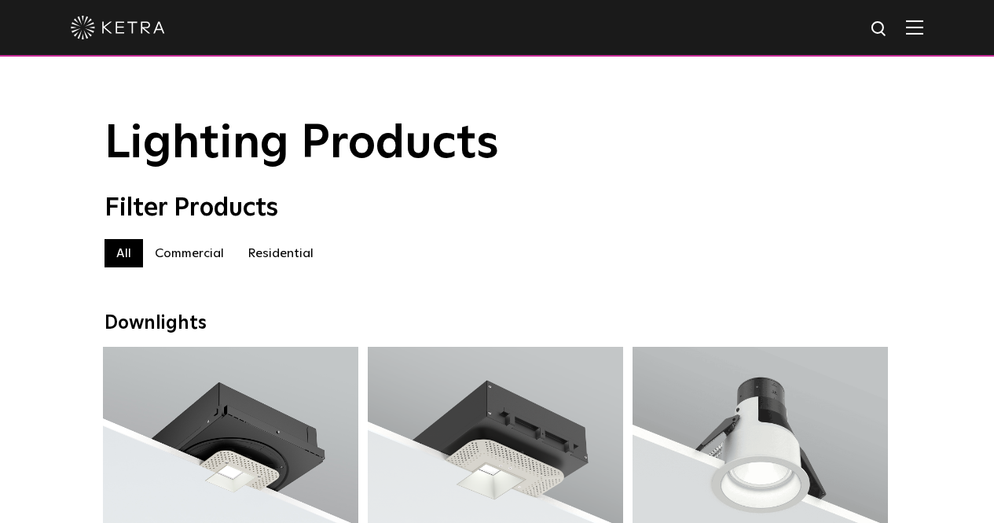  I want to click on label: Commercial, so click(189, 253).